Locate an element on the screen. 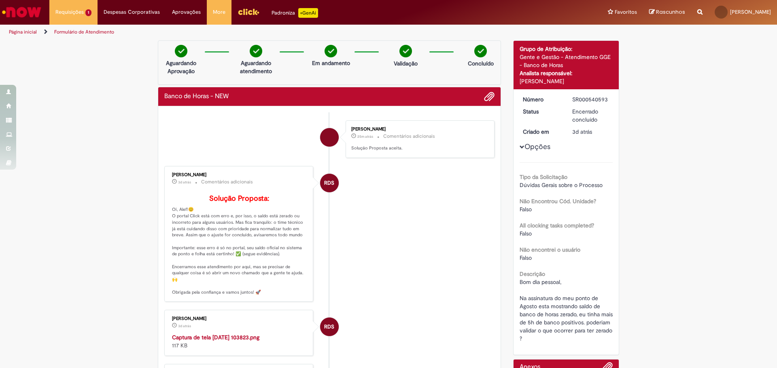 This screenshot has height=368, width=777. p: Oi, Alef!😊 O portal Click está com erro e, por isso, o saldo está zerado ou incorreto para alguns... is located at coordinates (239, 246).